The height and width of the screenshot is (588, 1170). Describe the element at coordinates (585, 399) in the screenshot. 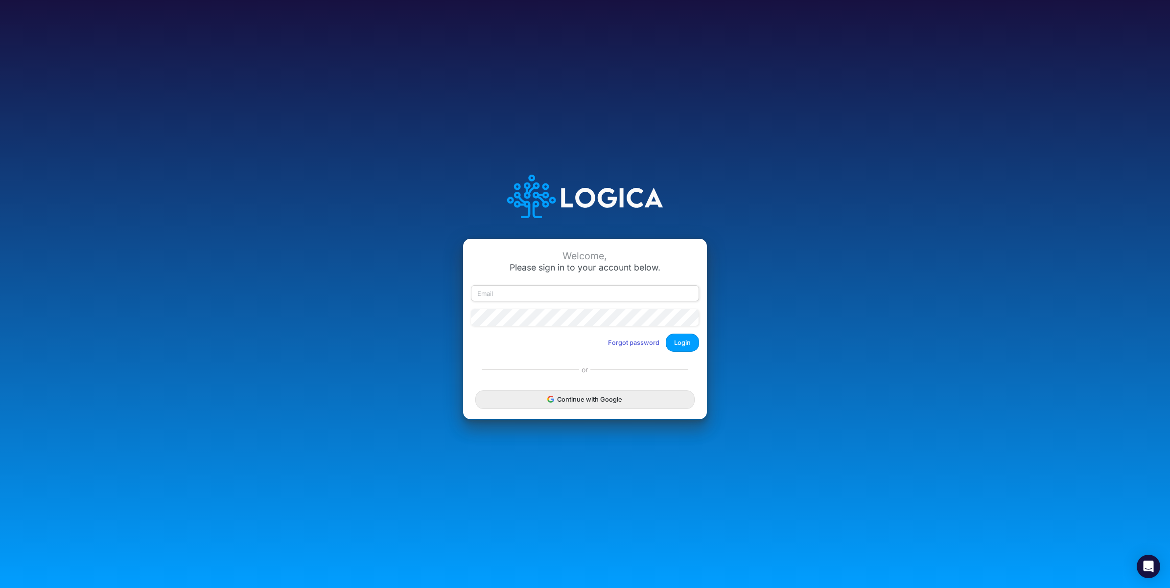

I see `button: Continue with Google` at that location.